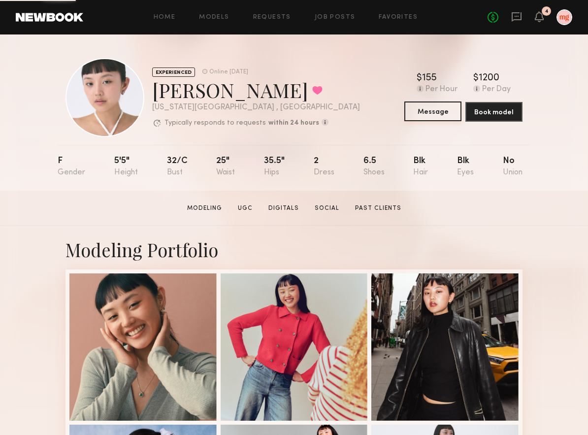 Image resolution: width=588 pixels, height=435 pixels. Describe the element at coordinates (177, 166) in the screenshot. I see `div: 32/c` at that location.